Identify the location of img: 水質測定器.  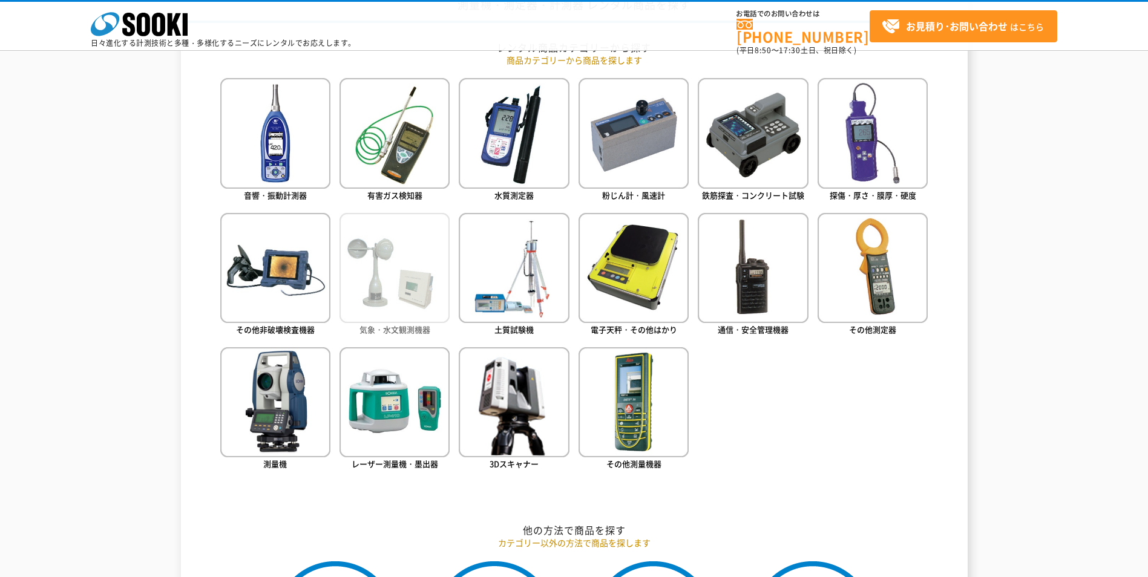
(514, 133).